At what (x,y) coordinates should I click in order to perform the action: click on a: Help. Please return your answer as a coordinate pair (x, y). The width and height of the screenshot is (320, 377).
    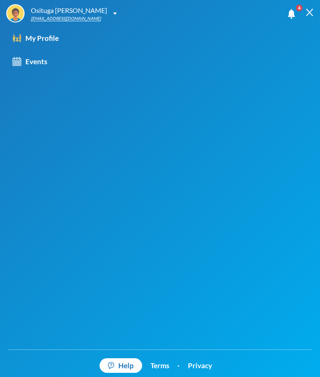
    Looking at the image, I should click on (121, 366).